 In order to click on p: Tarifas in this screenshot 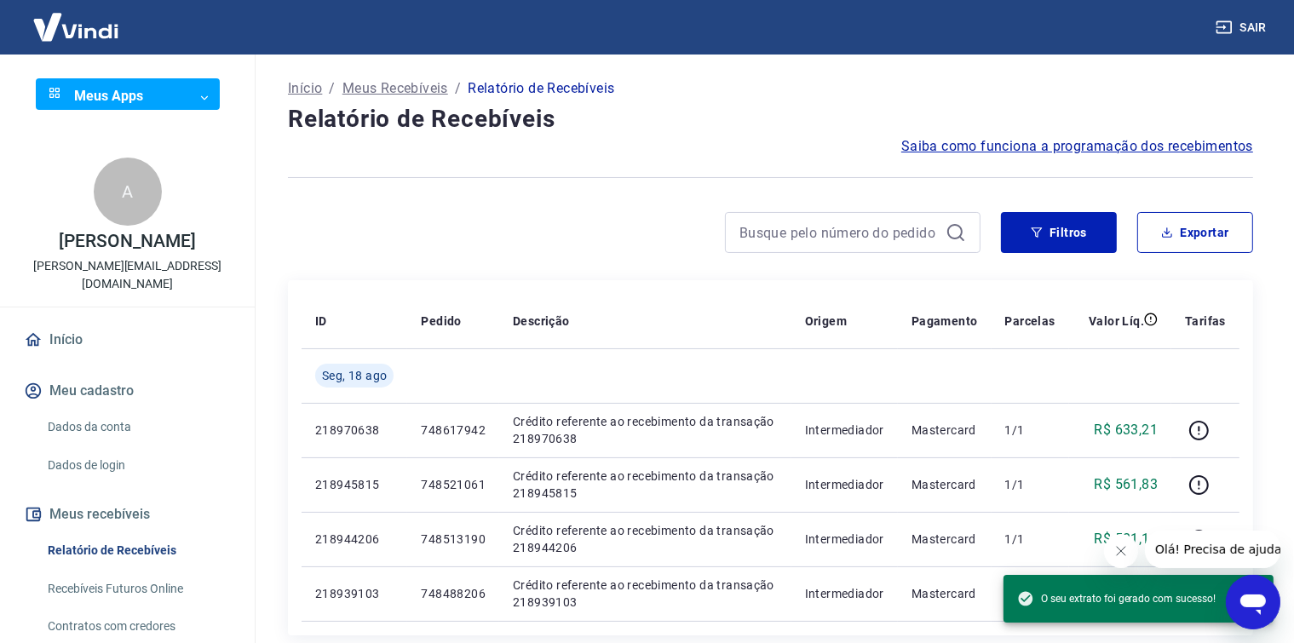, I will do `click(1206, 321)`.